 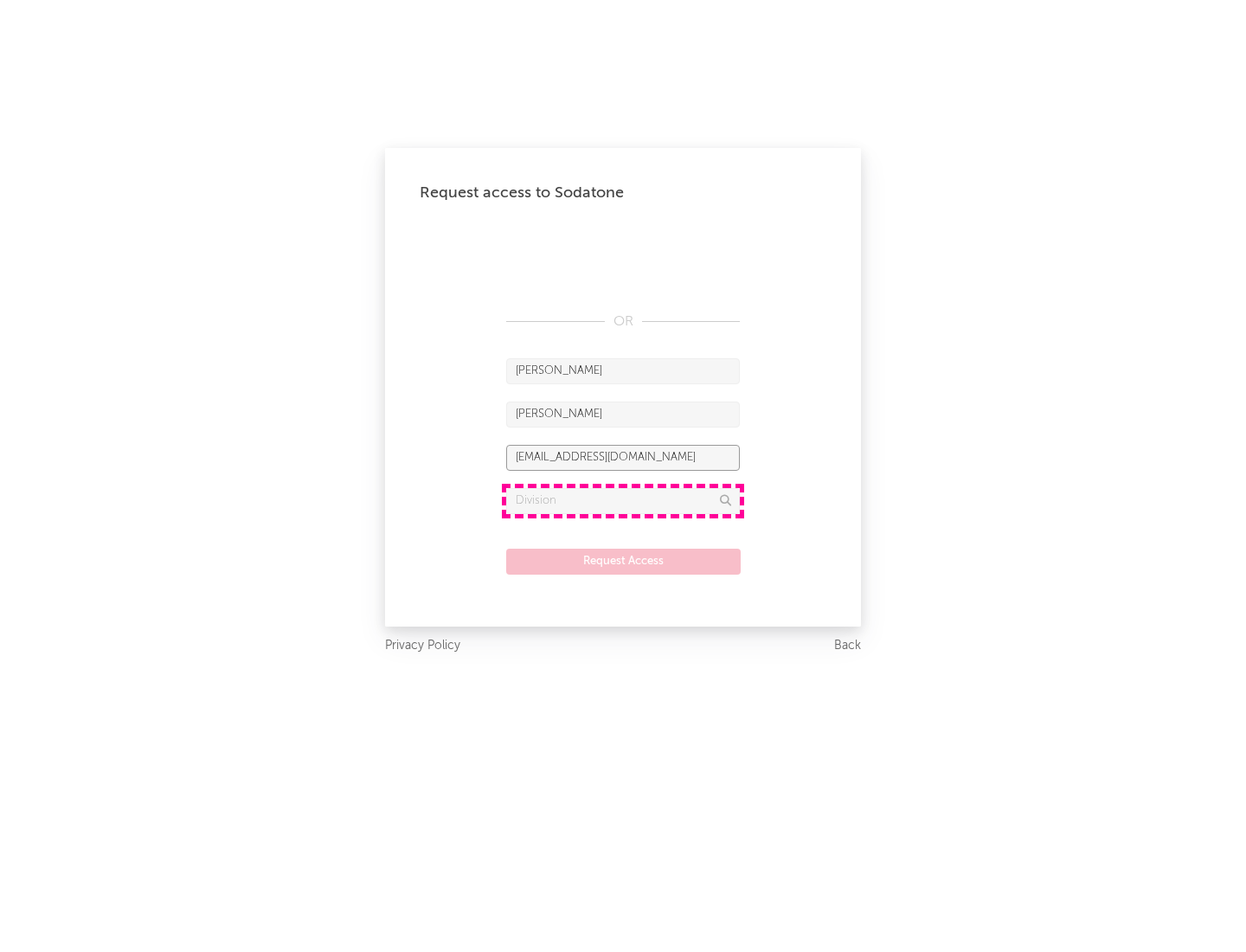 I want to click on a: Back, so click(x=848, y=646).